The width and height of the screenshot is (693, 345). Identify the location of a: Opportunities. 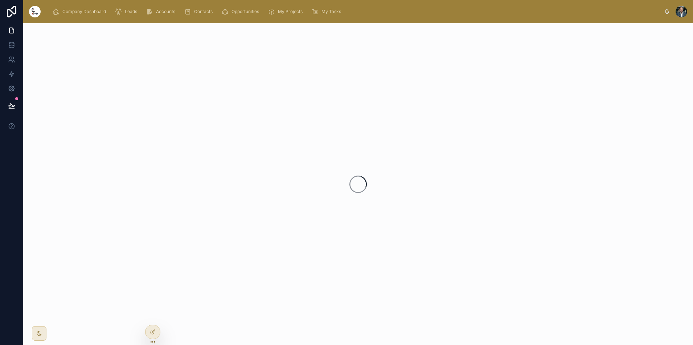
(242, 12).